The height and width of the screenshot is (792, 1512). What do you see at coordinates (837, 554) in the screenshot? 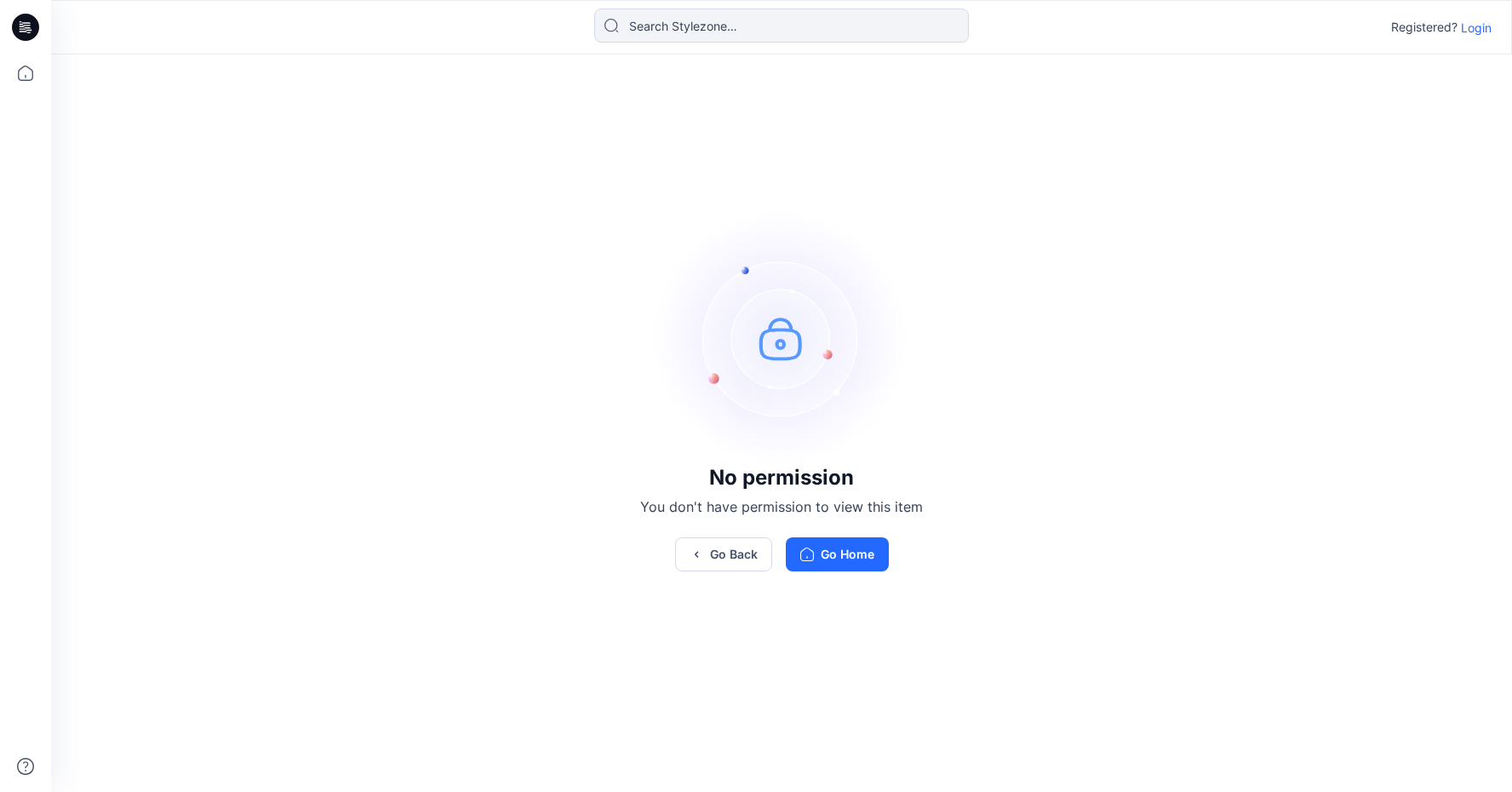
I see `a: Go Home` at bounding box center [837, 554].